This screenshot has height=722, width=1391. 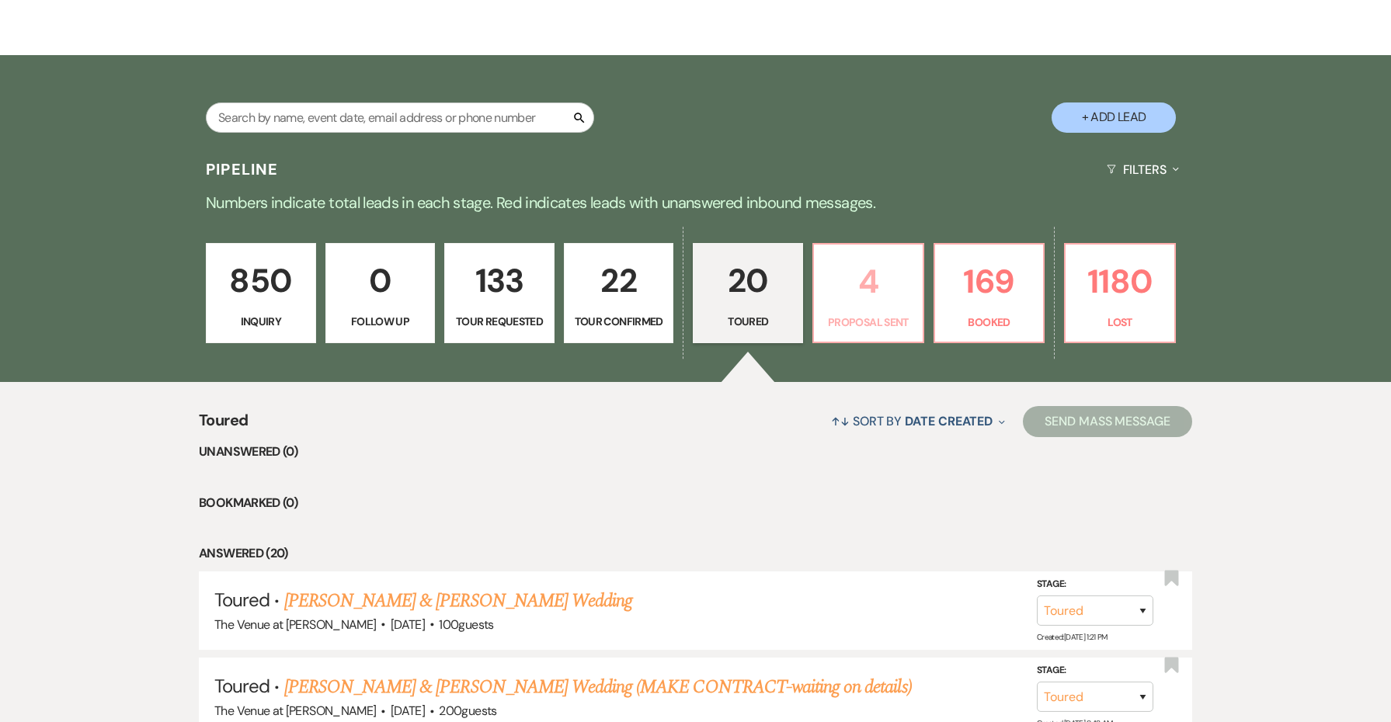 What do you see at coordinates (467, 710) in the screenshot?
I see `span: 200 guests` at bounding box center [467, 710].